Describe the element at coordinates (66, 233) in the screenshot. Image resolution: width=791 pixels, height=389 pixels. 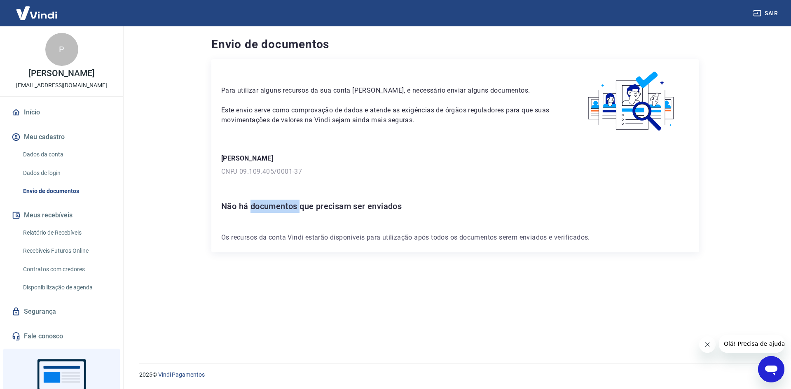
I see `a: Relatório de Recebíveis` at that location.